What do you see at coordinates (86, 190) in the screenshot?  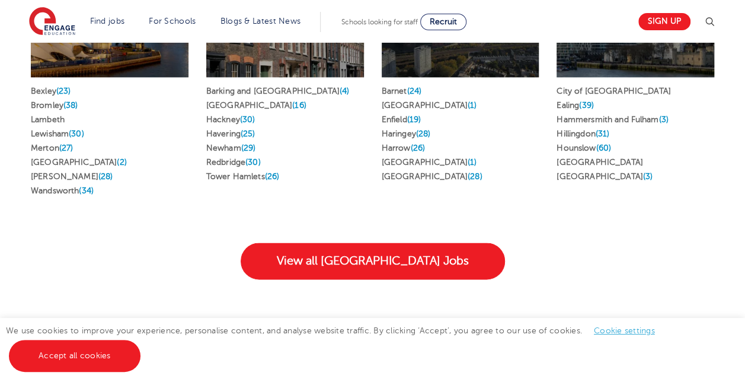 I see `span: (34)` at bounding box center [86, 190].